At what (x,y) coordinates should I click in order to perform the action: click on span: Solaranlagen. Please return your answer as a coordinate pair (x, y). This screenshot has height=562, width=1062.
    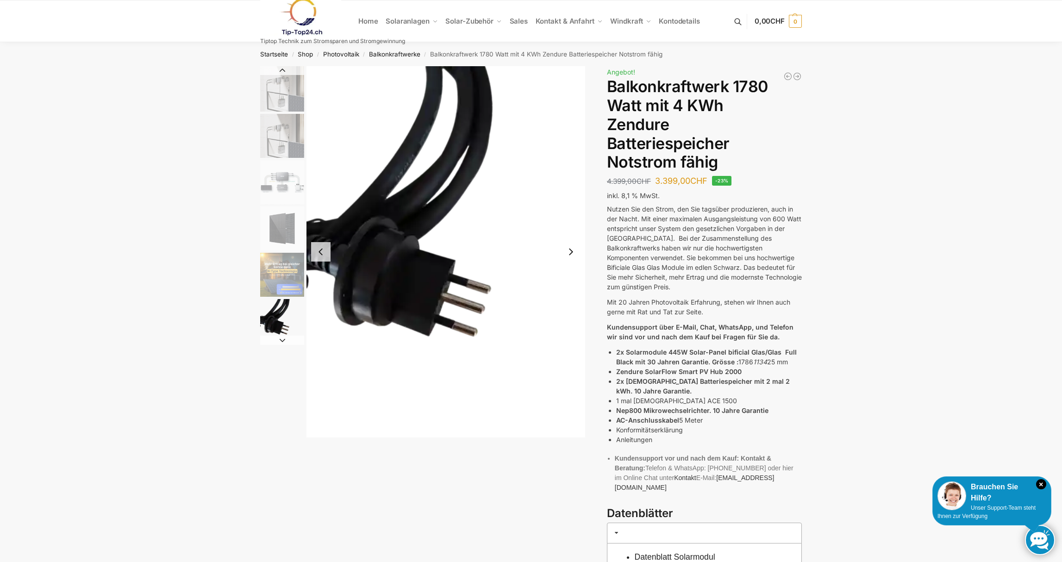
    Looking at the image, I should click on (408, 21).